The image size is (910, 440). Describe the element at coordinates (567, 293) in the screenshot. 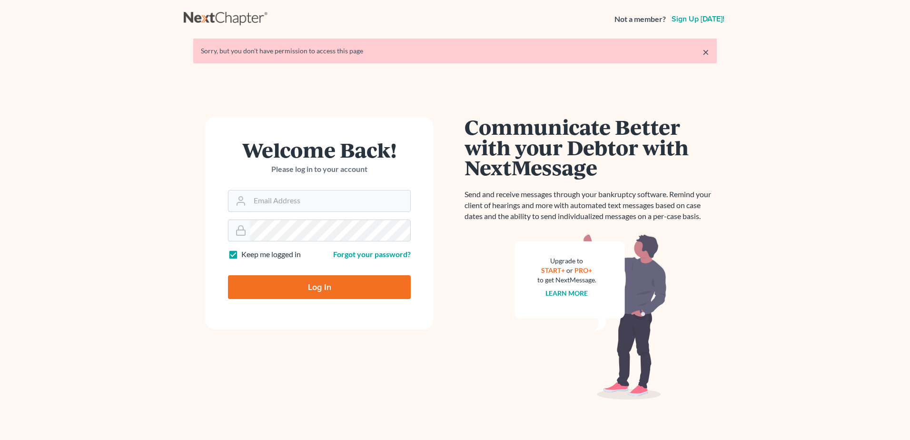

I see `a: Learn more` at that location.